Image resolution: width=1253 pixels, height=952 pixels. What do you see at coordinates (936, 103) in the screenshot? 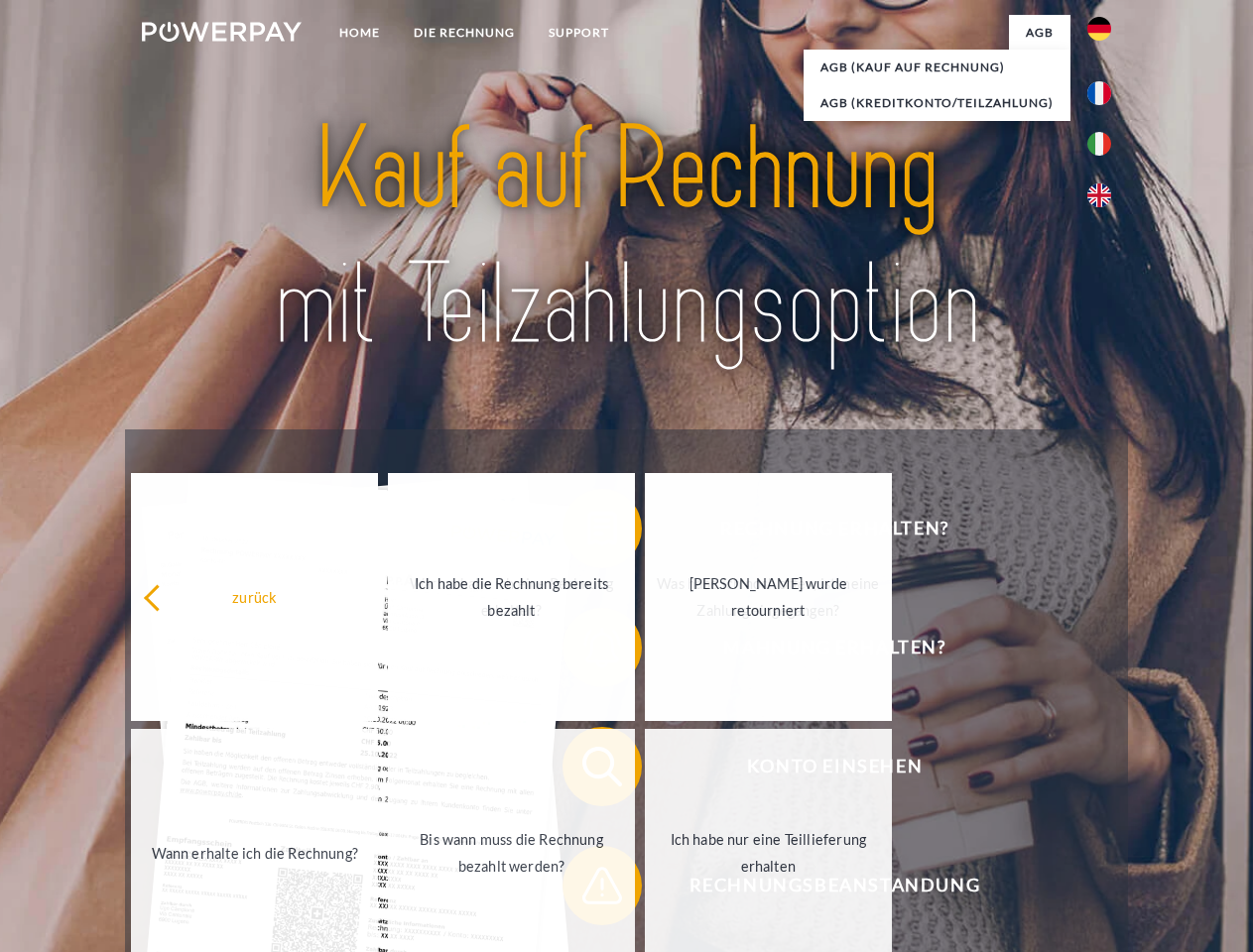
I see `a: AGB (Kreditkonto/Teilzahlung)` at bounding box center [936, 103].